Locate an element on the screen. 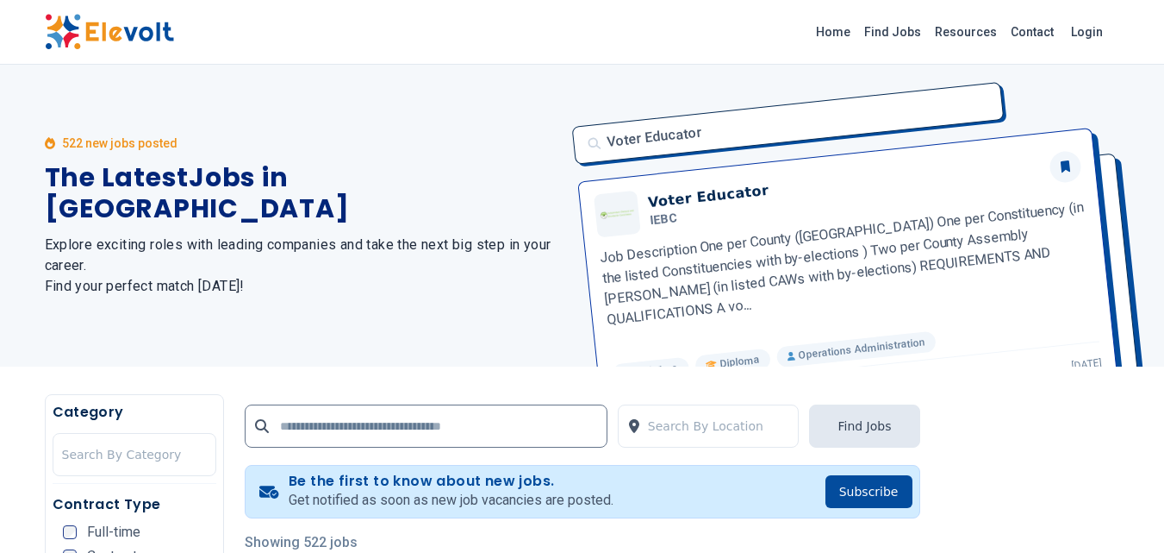  input: Full-time is located at coordinates (70, 532).